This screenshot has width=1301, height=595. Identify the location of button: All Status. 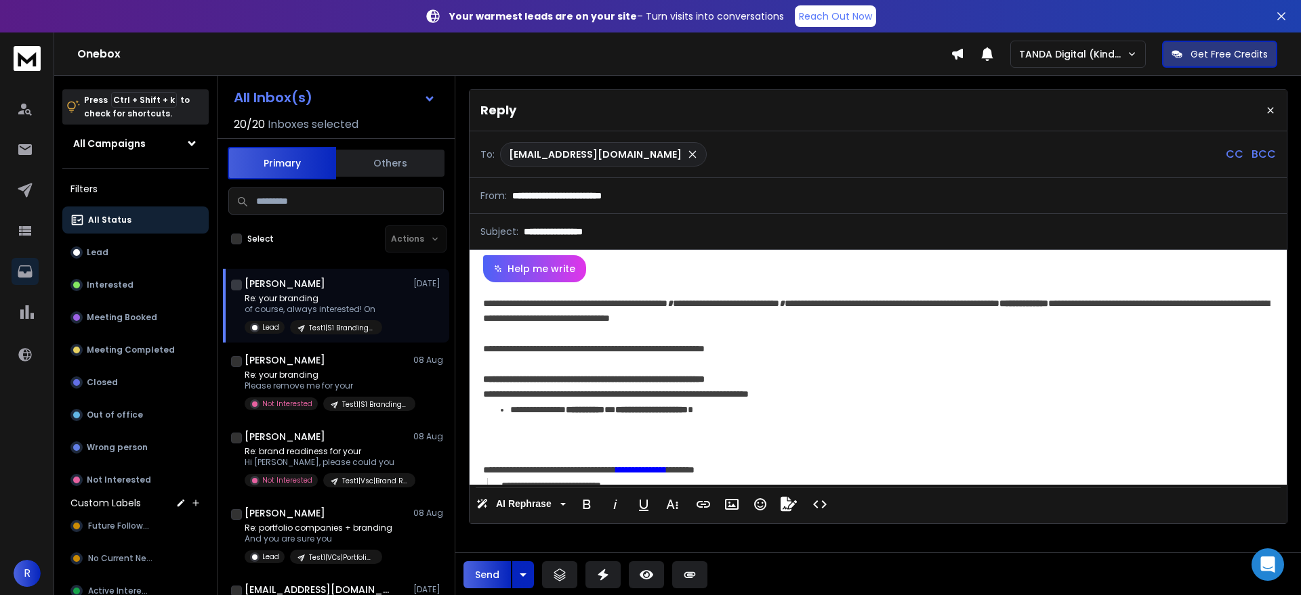
(135, 220).